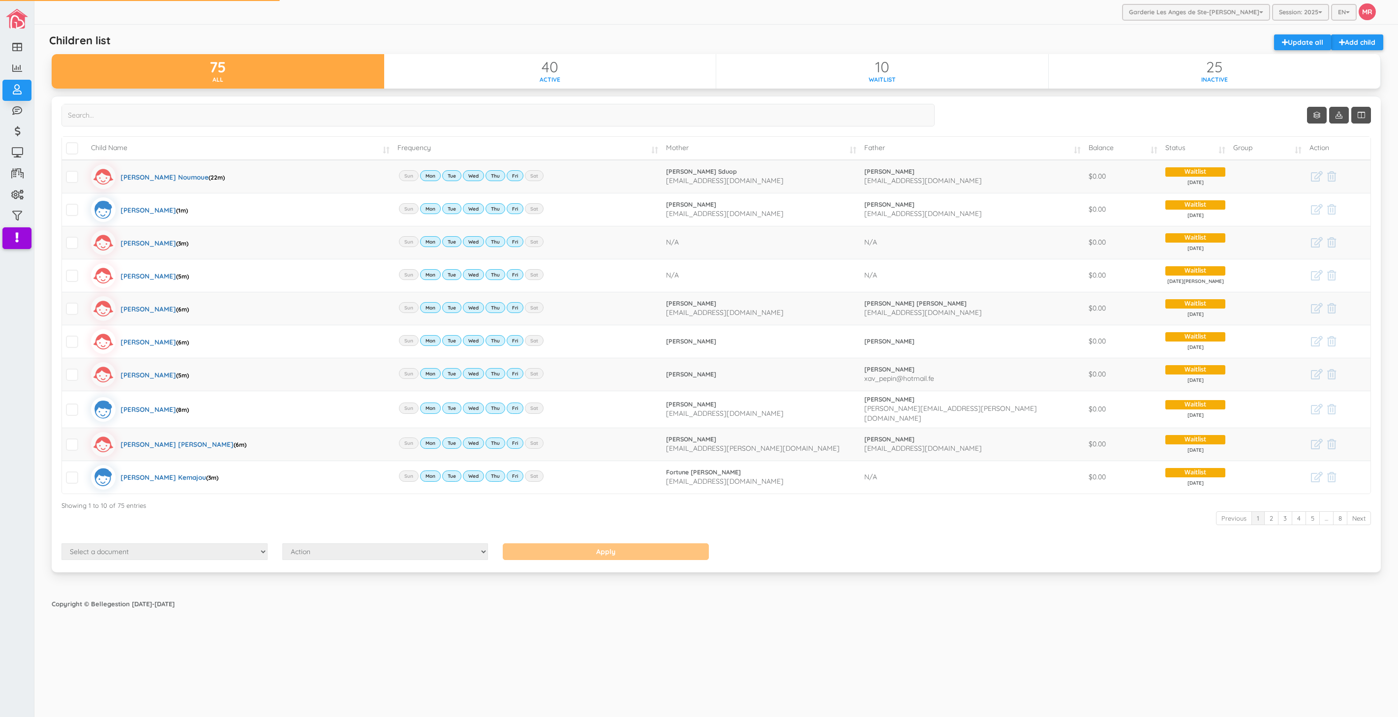  I want to click on input: Search..., so click(498, 115).